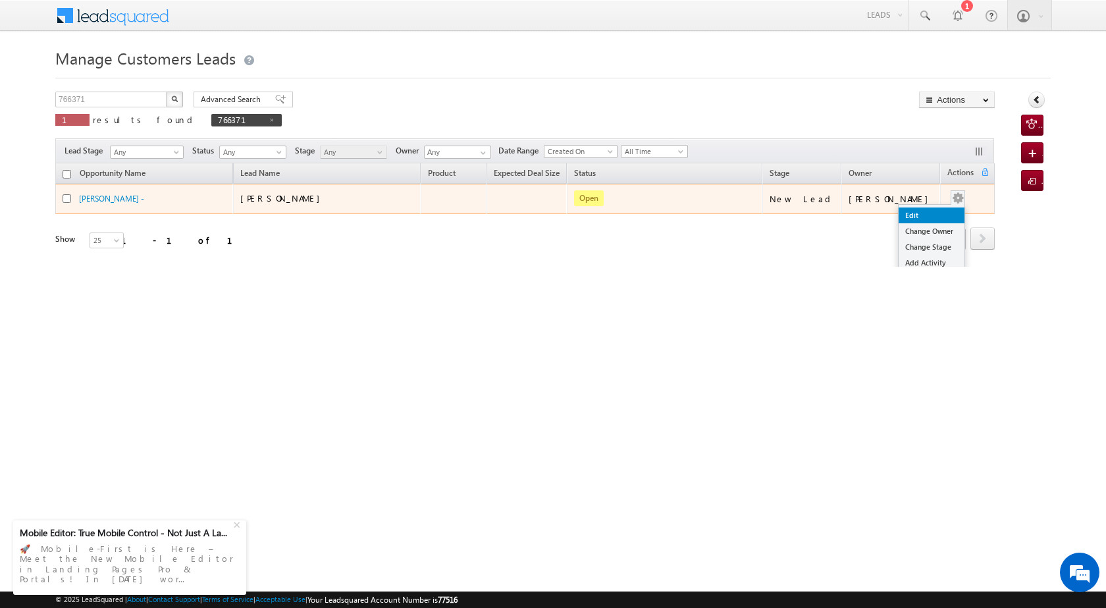 This screenshot has width=1106, height=608. I want to click on div: Minimize live chat window, so click(232, 22).